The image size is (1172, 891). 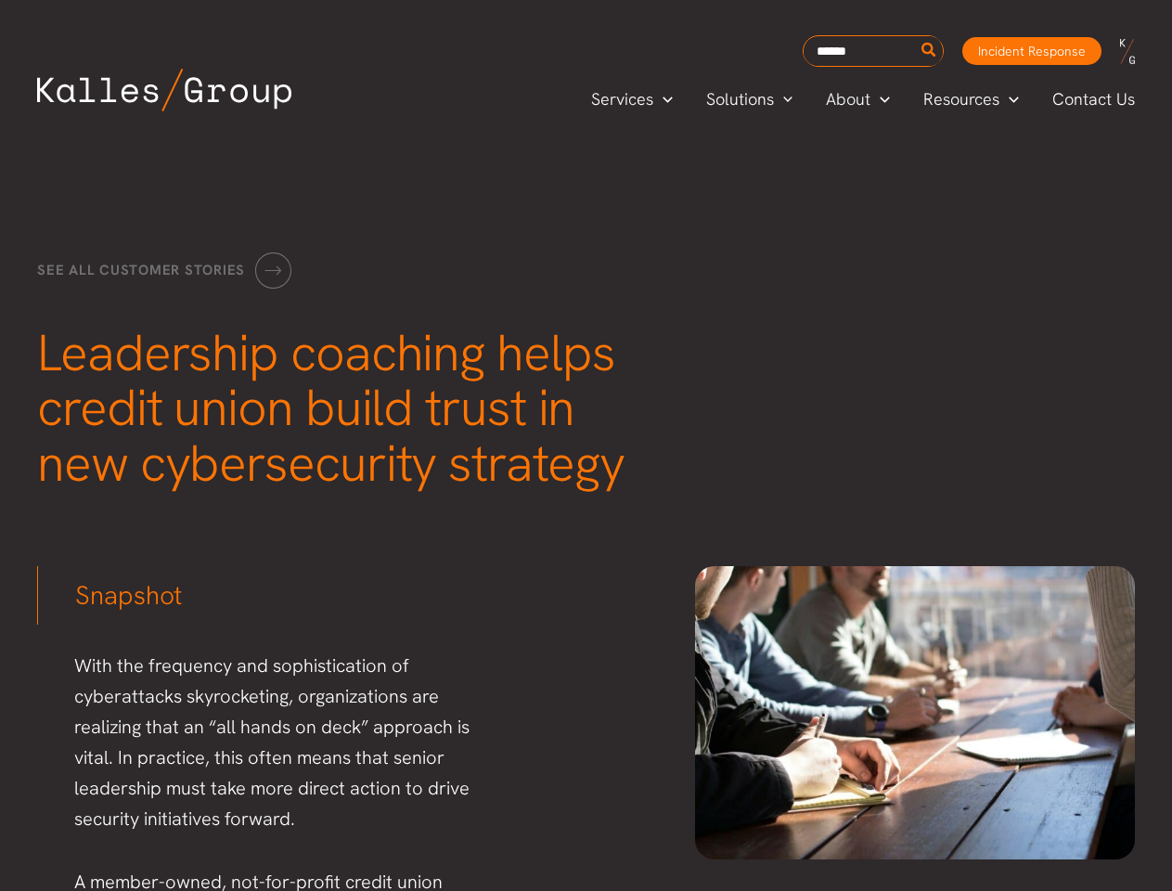 I want to click on a: See all customer stories, so click(x=164, y=270).